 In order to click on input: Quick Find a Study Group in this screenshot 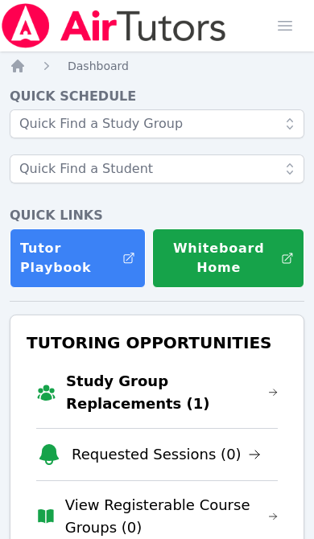, I will do `click(157, 124)`.